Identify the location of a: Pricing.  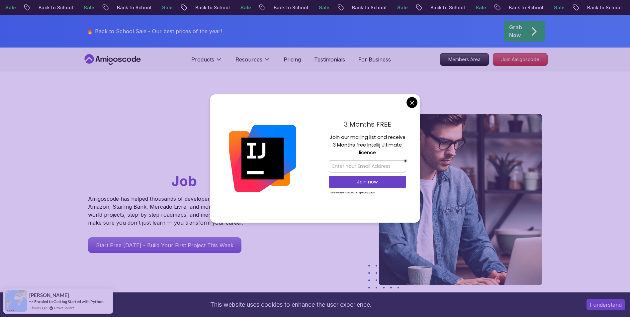
(292, 59).